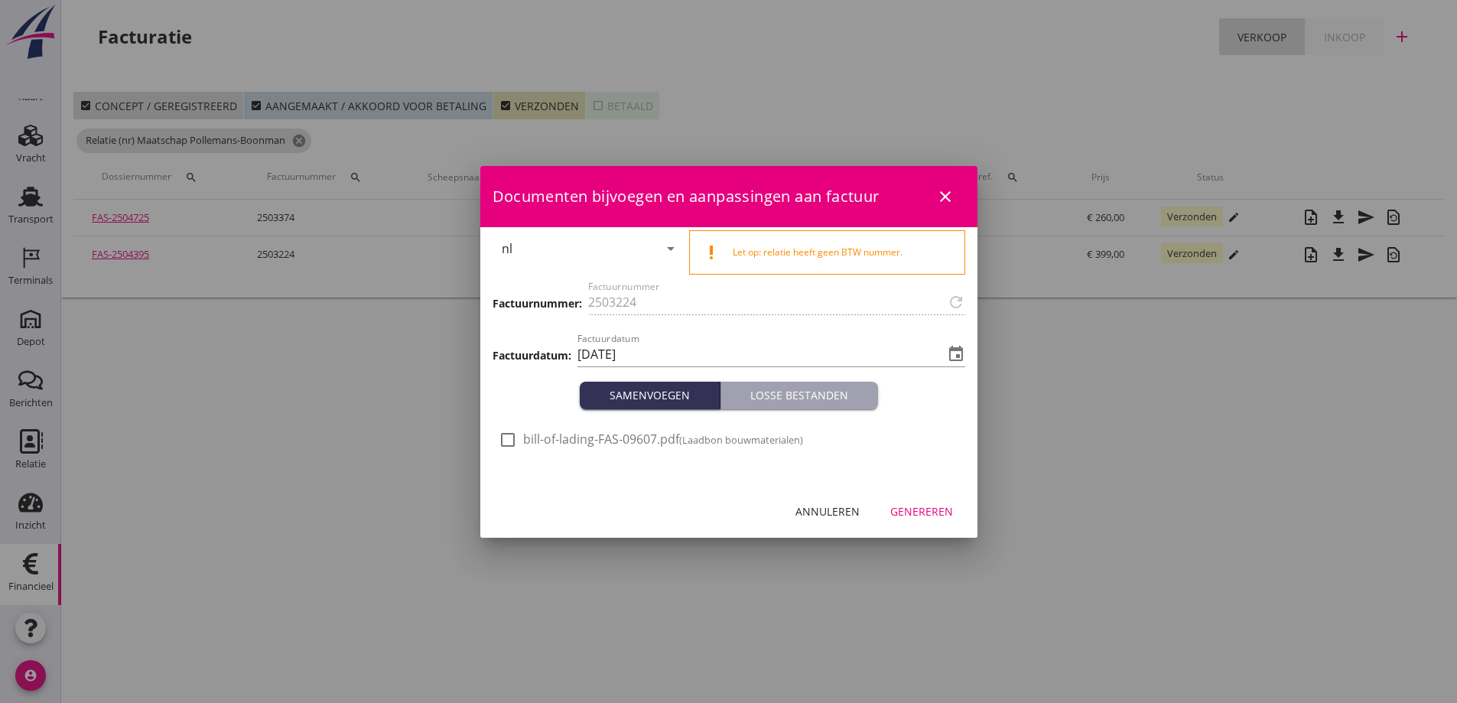 The height and width of the screenshot is (703, 1457). Describe the element at coordinates (712, 252) in the screenshot. I see `i: priority_high` at that location.